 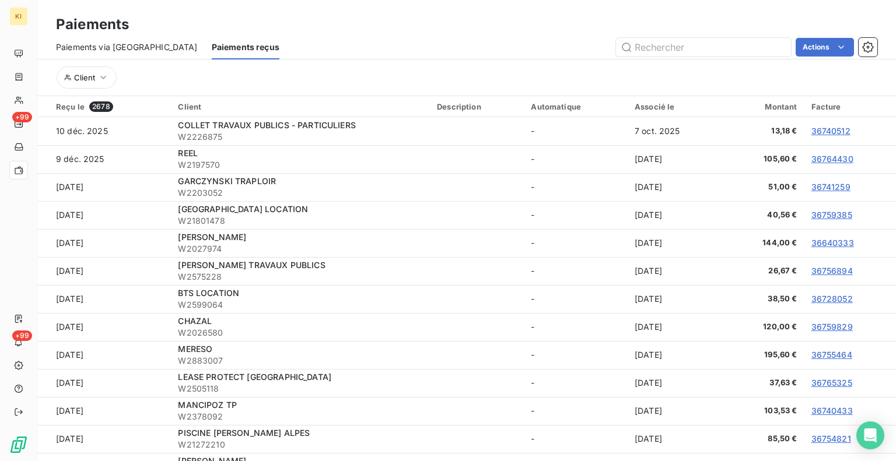 What do you see at coordinates (300, 193) in the screenshot?
I see `span: W2203052` at bounding box center [300, 193].